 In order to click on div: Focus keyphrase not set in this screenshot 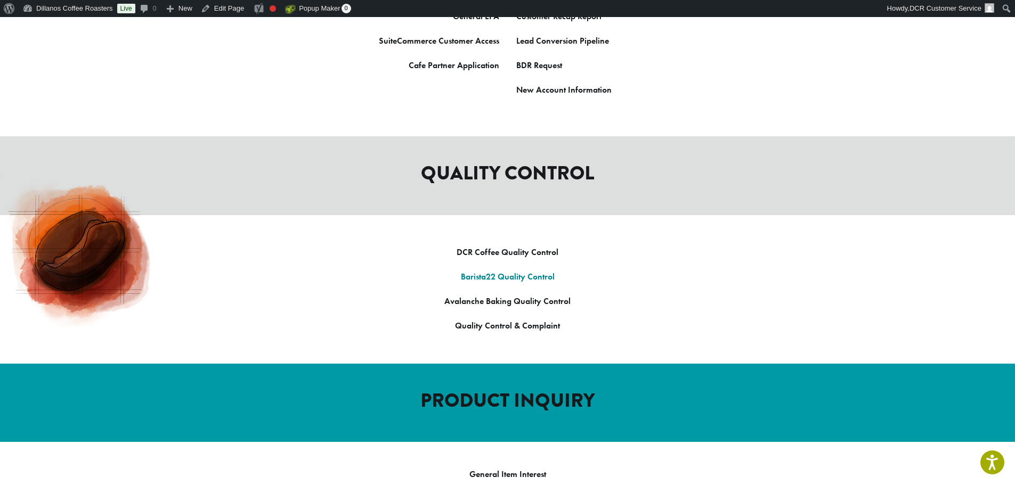, I will do `click(273, 9)`.